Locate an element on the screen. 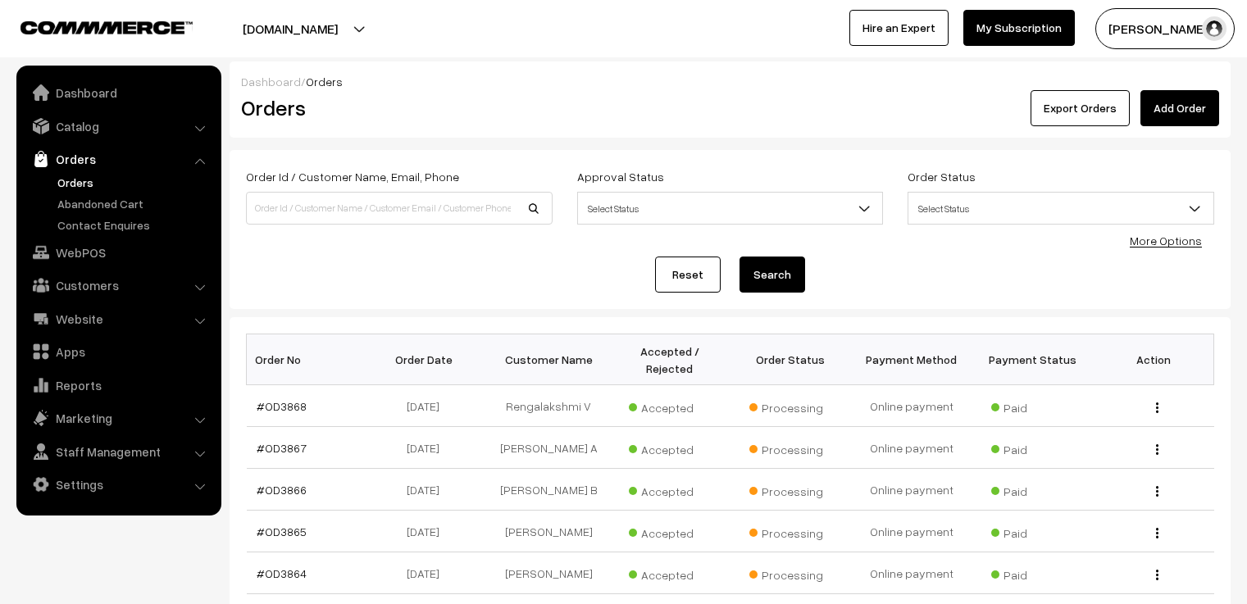  a: Contact Enquires is located at coordinates (134, 225).